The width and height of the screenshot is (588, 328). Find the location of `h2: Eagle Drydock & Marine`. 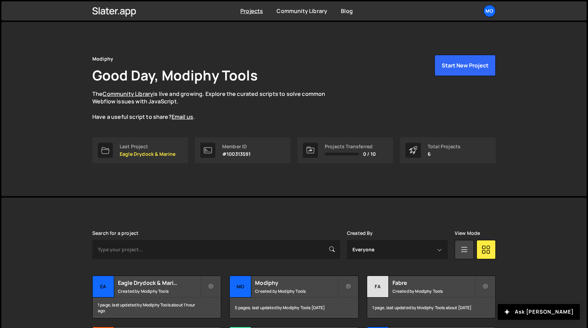

h2: Eagle Drydock & Marine is located at coordinates (159, 282).